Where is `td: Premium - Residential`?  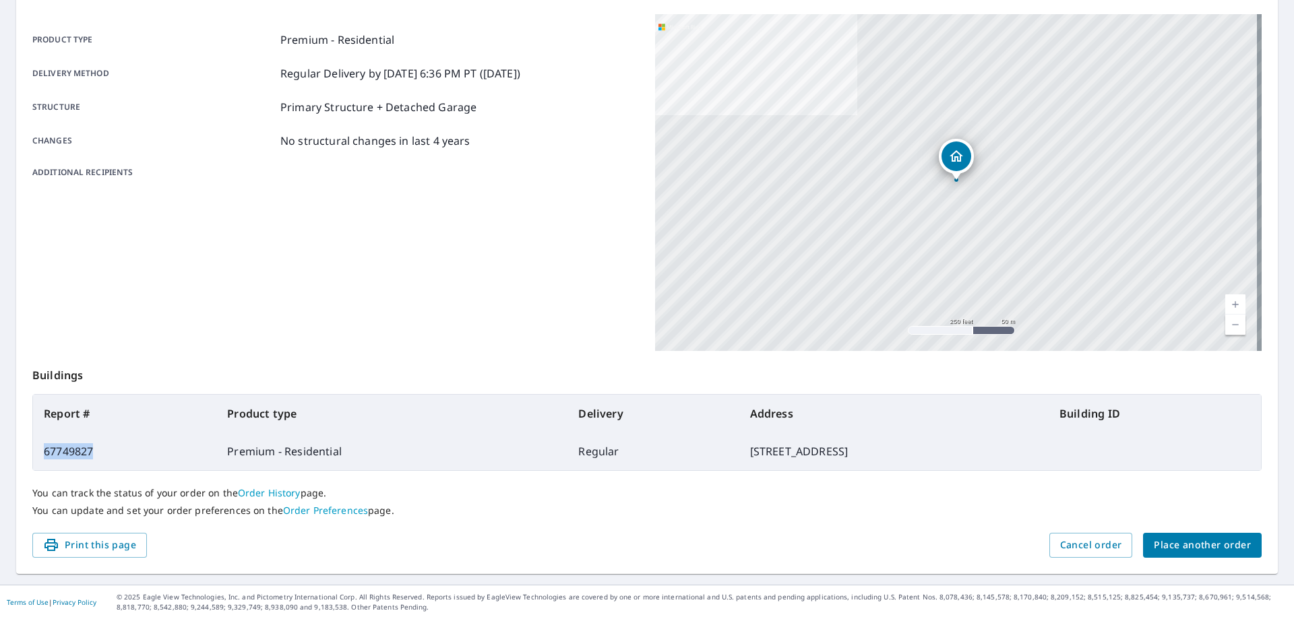
td: Premium - Residential is located at coordinates (392, 452).